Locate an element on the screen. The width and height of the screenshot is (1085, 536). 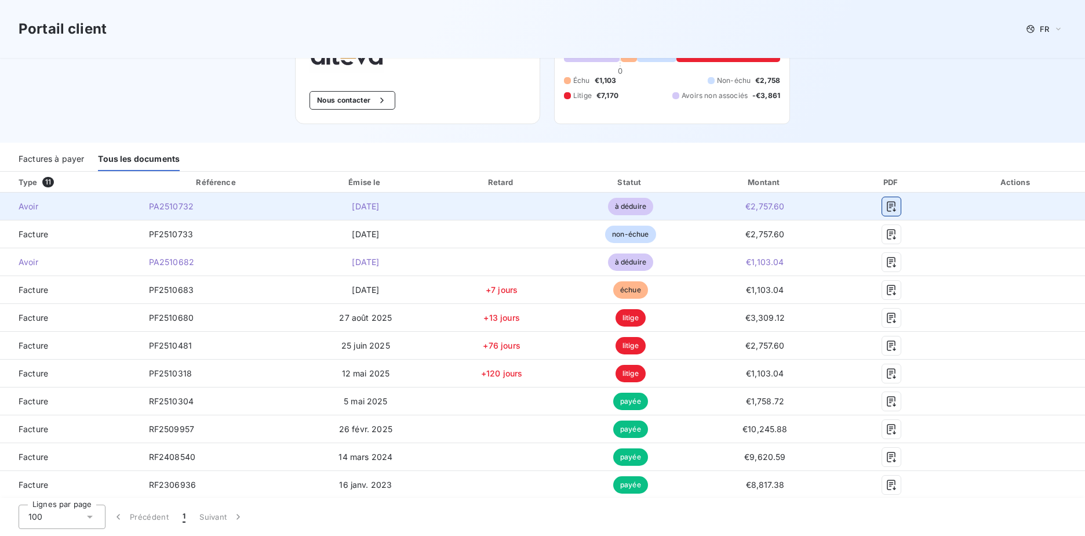
div: Montant is located at coordinates (765, 182).